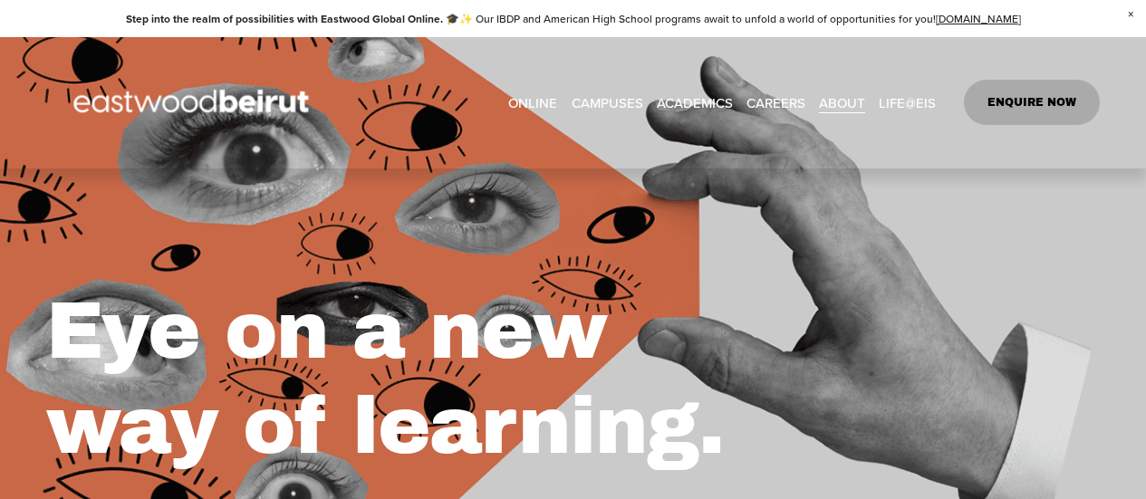 The height and width of the screenshot is (499, 1146). Describe the element at coordinates (607, 102) in the screenshot. I see `span: CAMPUSES` at that location.